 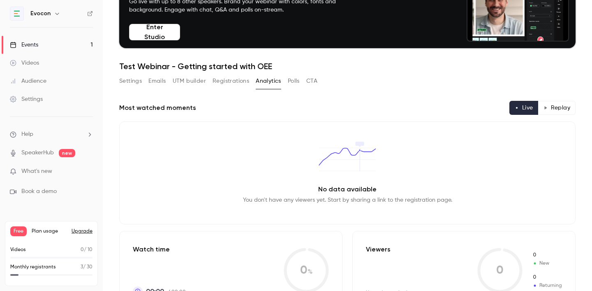 What do you see at coordinates (33, 267) in the screenshot?
I see `p: Monthly registrants` at bounding box center [33, 267].